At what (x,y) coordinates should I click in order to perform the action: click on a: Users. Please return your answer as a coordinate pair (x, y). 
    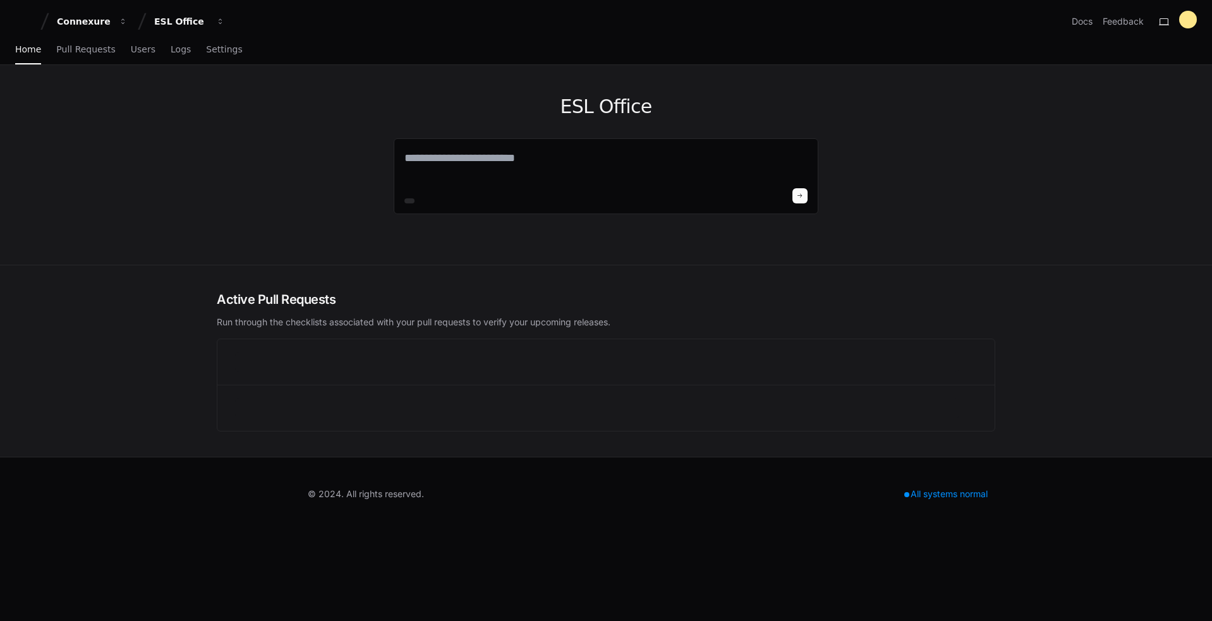
    Looking at the image, I should click on (143, 50).